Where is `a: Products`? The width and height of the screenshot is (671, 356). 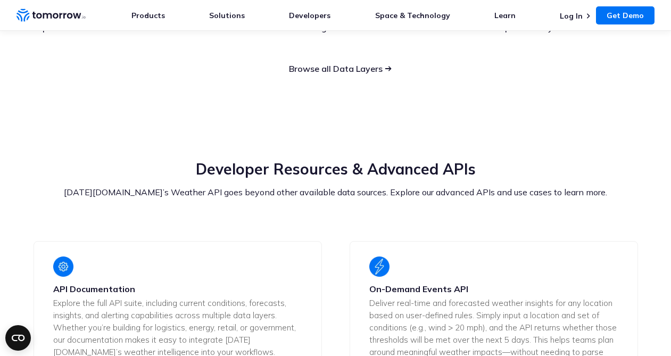 a: Products is located at coordinates (148, 15).